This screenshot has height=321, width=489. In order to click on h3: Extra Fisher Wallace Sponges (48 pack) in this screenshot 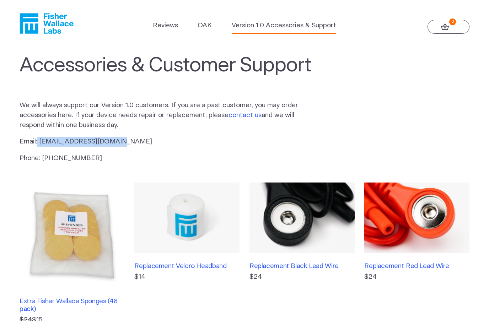, I will do `click(72, 306)`.